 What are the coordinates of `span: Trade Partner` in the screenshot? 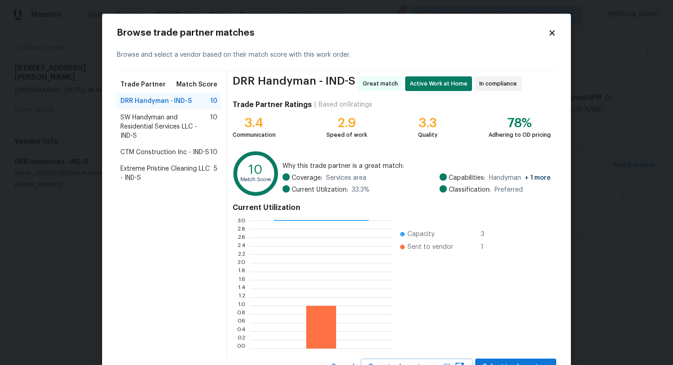 It's located at (143, 85).